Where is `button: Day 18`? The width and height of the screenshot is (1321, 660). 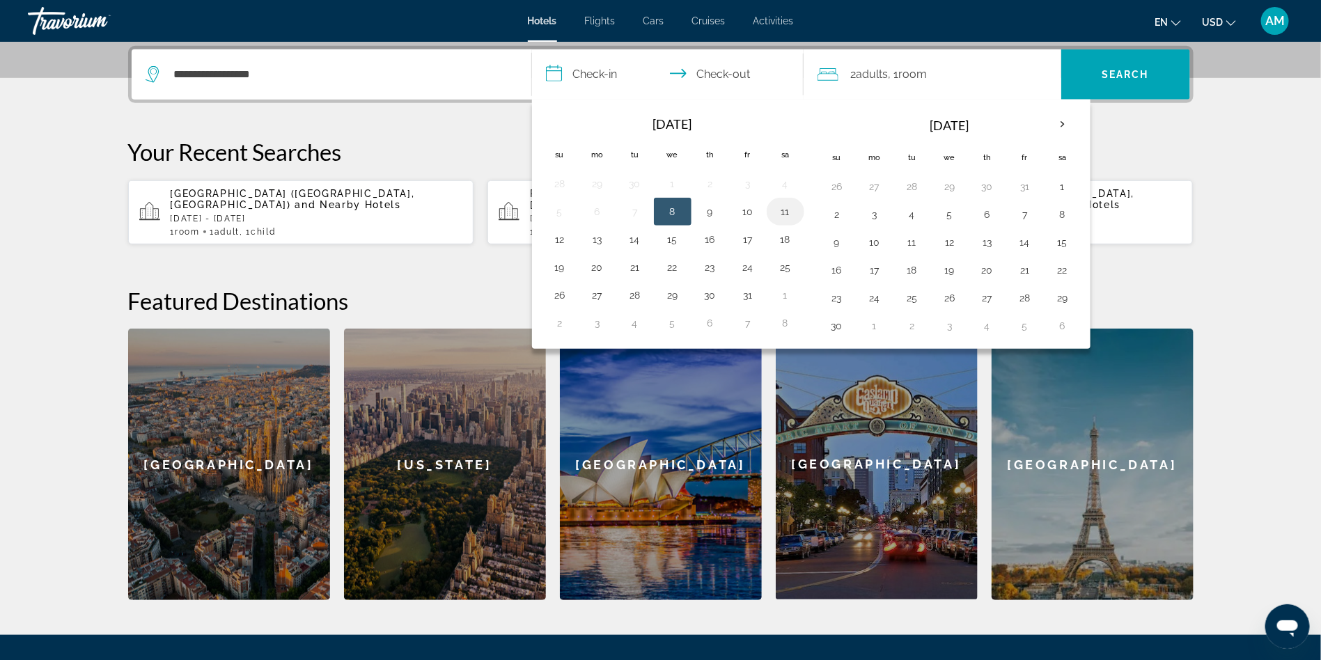 button: Day 18 is located at coordinates (785, 239).